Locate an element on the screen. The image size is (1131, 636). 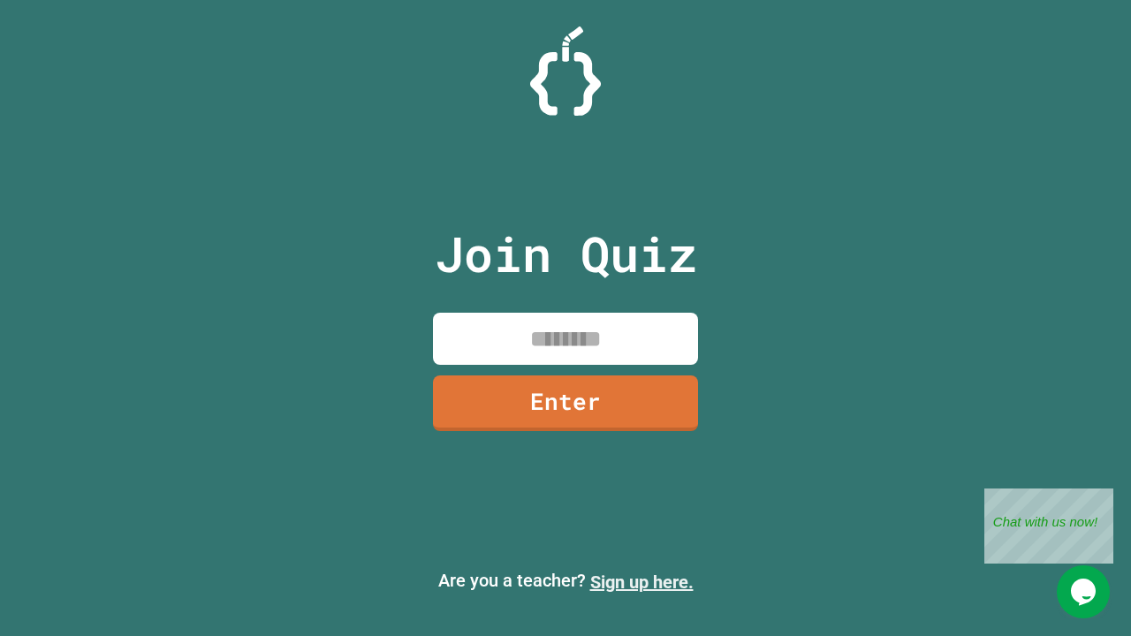
img: Logo.svg is located at coordinates (566, 71).